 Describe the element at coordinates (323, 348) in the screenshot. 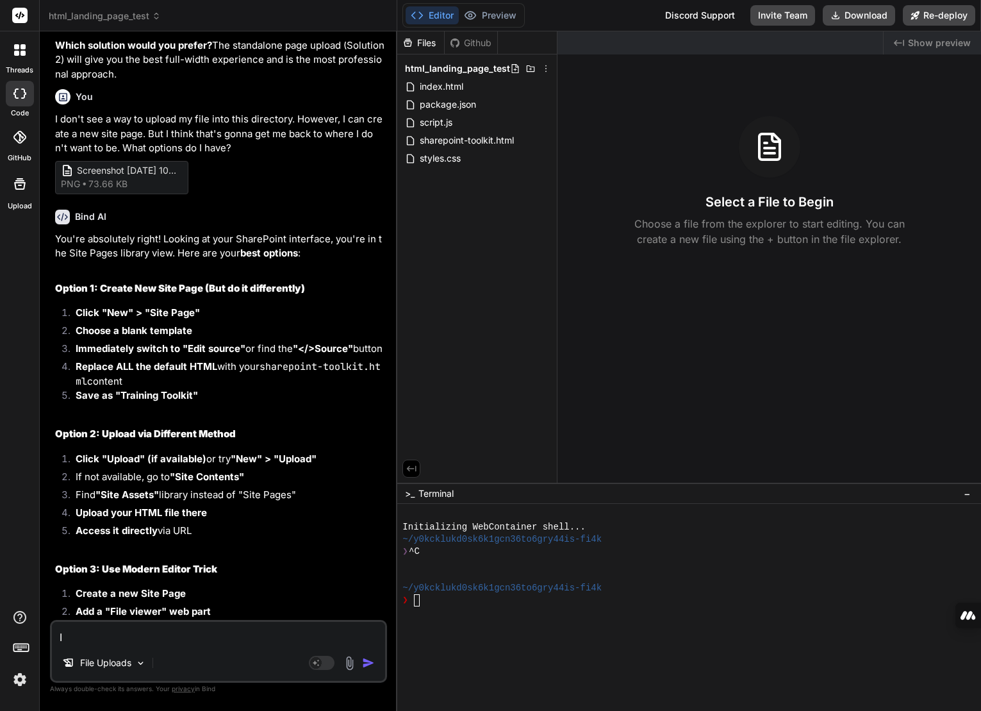

I see `strong: "</>Source"` at that location.